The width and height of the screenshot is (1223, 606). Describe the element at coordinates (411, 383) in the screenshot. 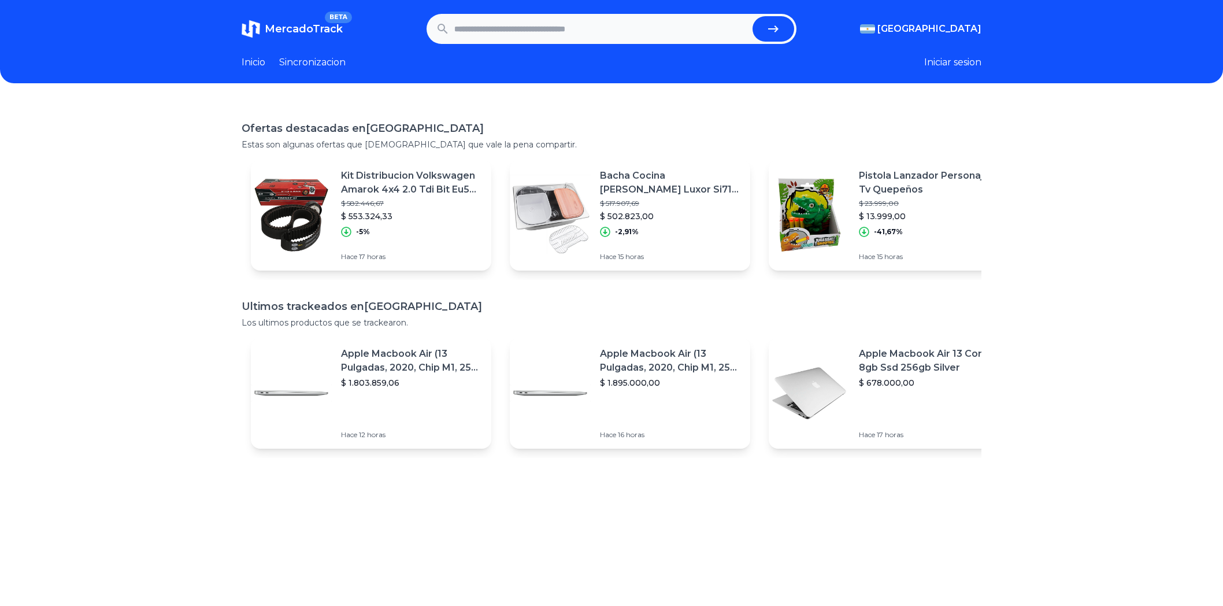

I see `p: $ 1.803.859,06` at that location.